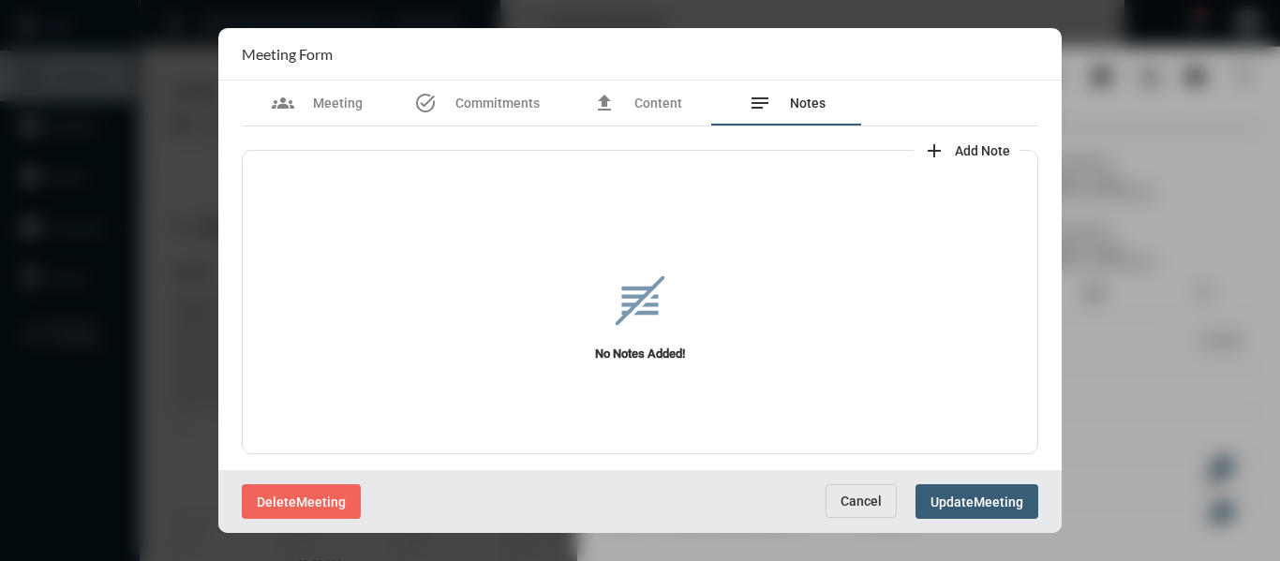 The height and width of the screenshot is (561, 1280). Describe the element at coordinates (276, 502) in the screenshot. I see `span: Delete` at that location.